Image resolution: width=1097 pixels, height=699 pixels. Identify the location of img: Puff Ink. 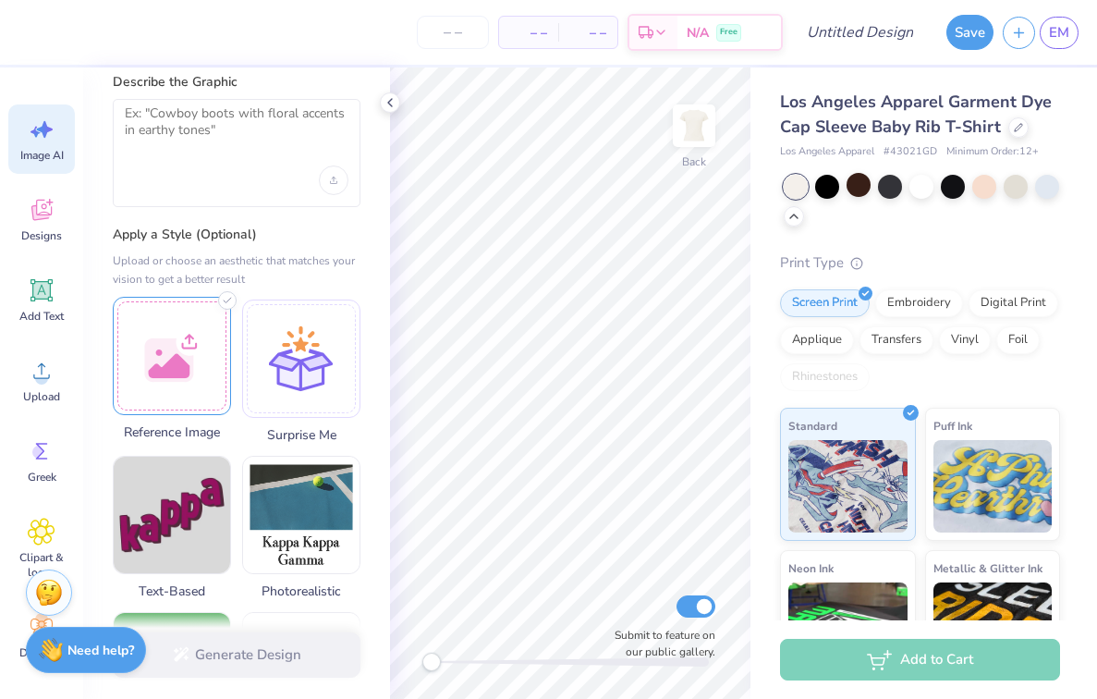
(993, 486).